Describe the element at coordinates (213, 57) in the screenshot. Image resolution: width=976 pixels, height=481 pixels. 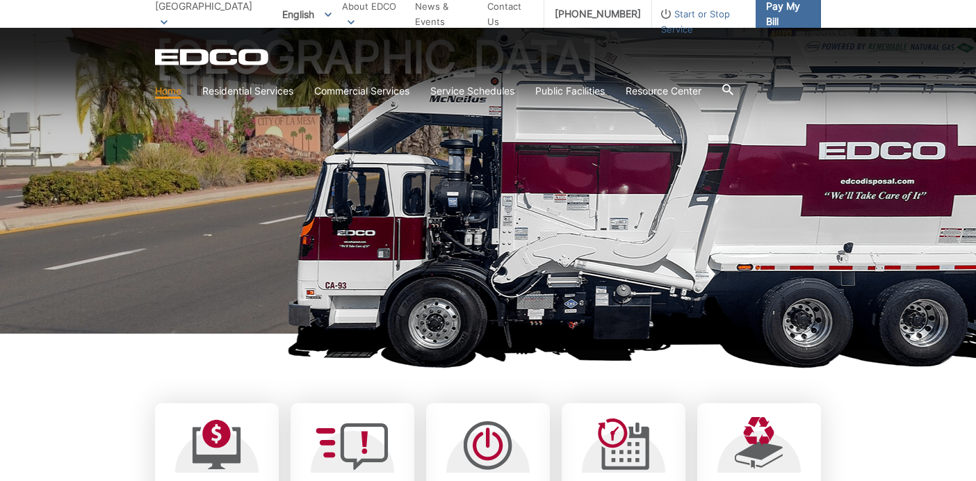
I see `a: EDCD logo. Return to the homepage.` at that location.